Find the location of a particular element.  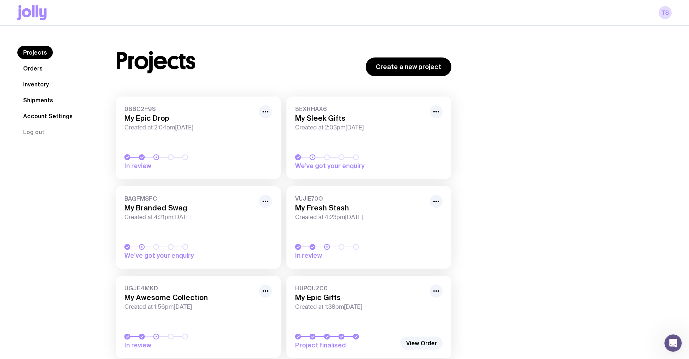

span: HUPQUZC0 is located at coordinates (360, 288).